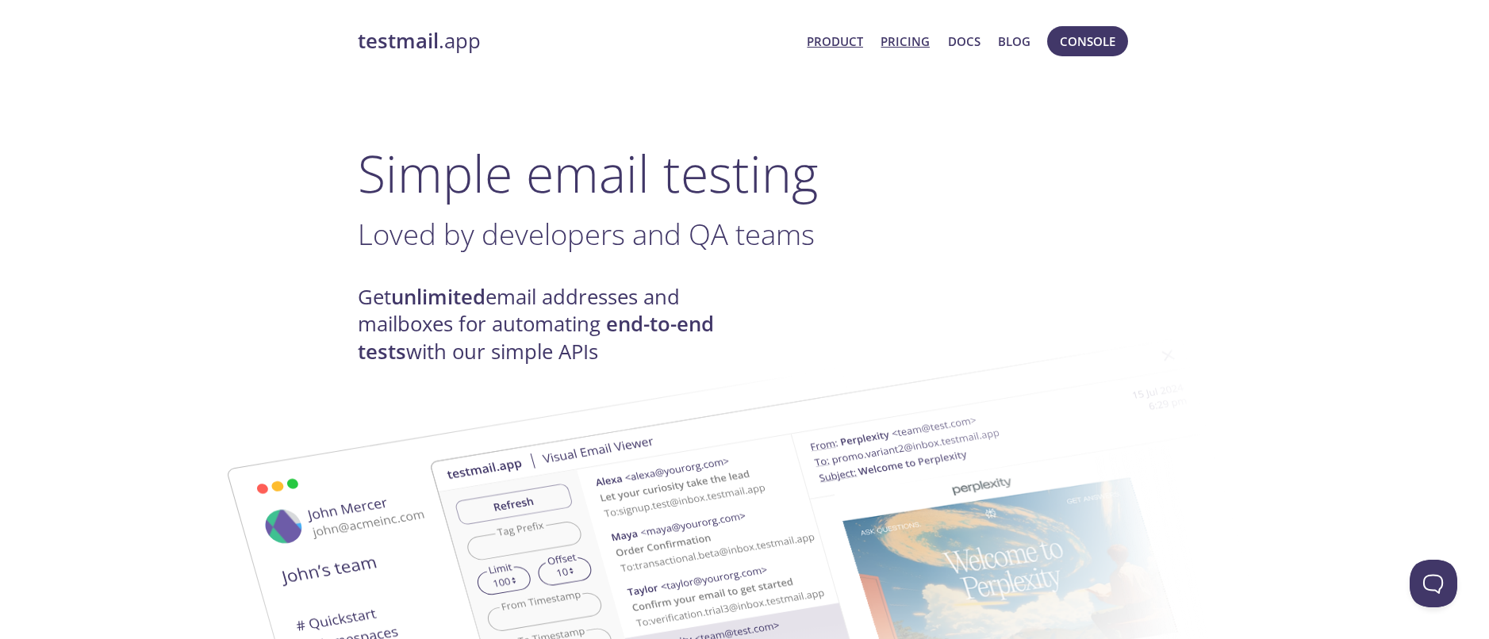 The width and height of the screenshot is (1489, 639). What do you see at coordinates (964, 41) in the screenshot?
I see `a: Docs` at bounding box center [964, 41].